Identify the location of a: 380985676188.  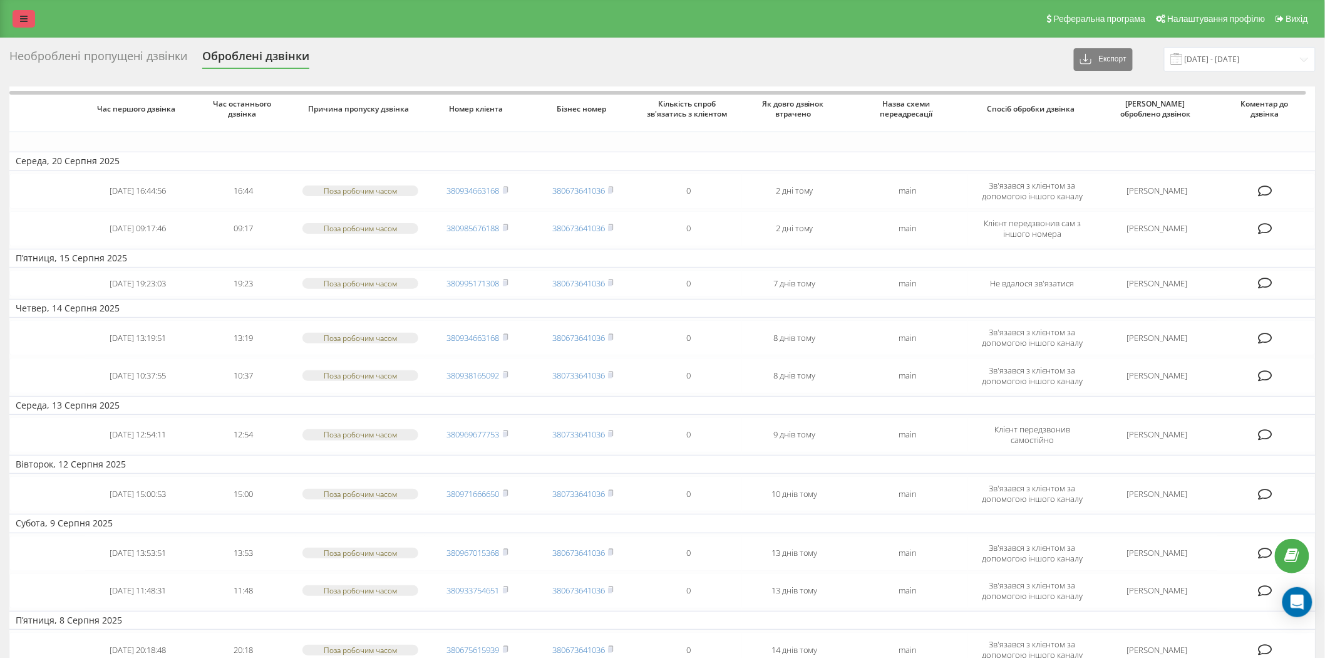
(473, 228).